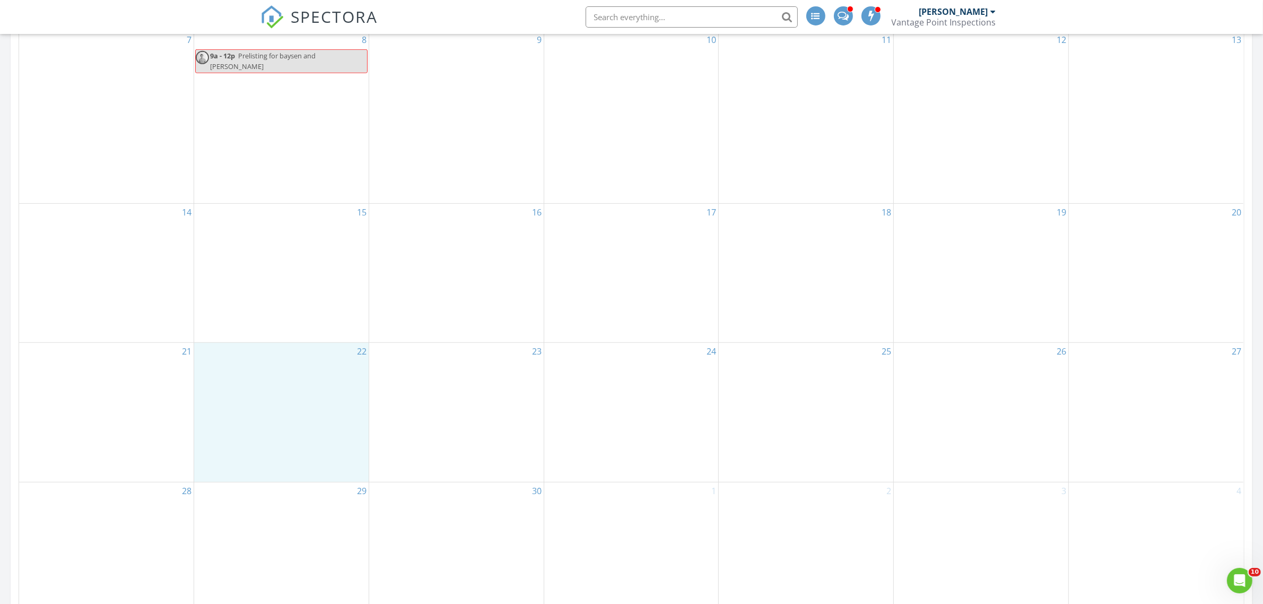 The height and width of the screenshot is (604, 1263). What do you see at coordinates (886, 40) in the screenshot?
I see `a: Go to September 11, 2025` at bounding box center [886, 40].